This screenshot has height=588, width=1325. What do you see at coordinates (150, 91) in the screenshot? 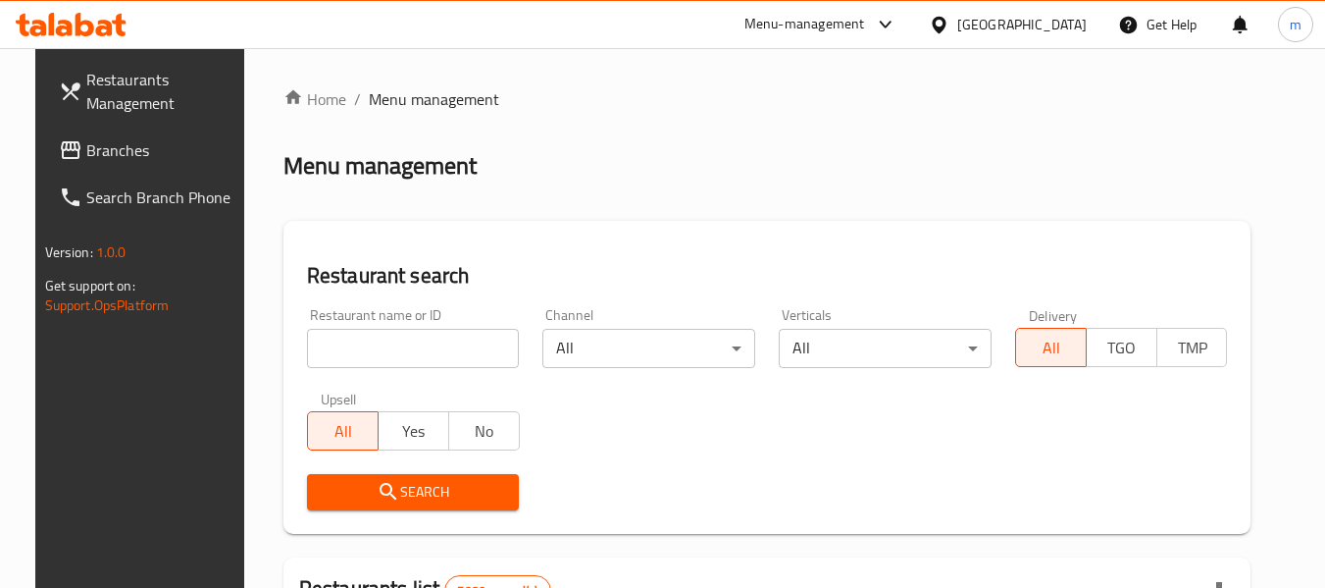
I see `a: Restaurants Management` at bounding box center [150, 91].